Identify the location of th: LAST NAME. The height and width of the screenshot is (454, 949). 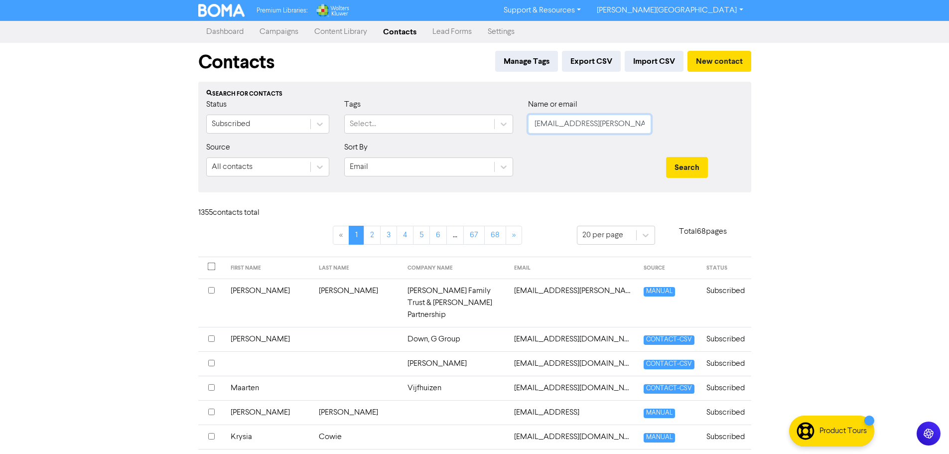
(357, 268).